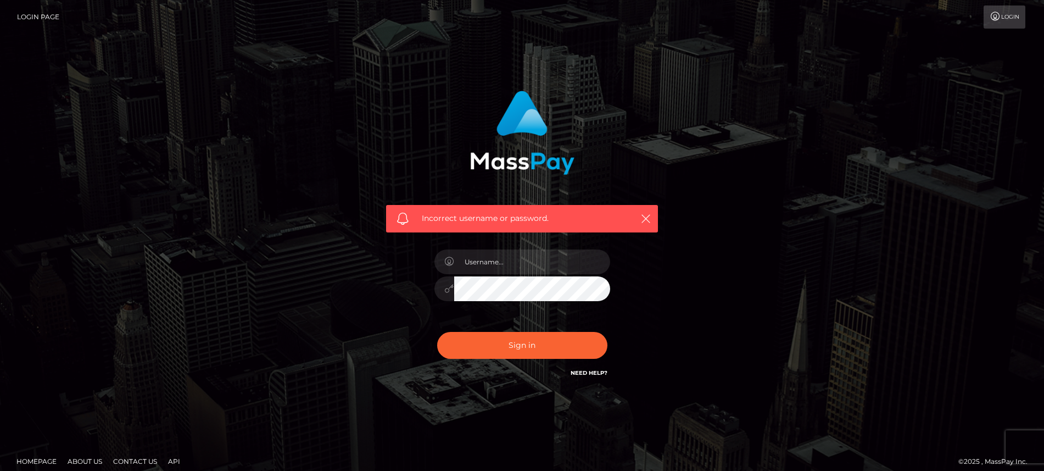 The width and height of the screenshot is (1044, 471). What do you see at coordinates (522, 345) in the screenshot?
I see `button: Sign in` at bounding box center [522, 345].